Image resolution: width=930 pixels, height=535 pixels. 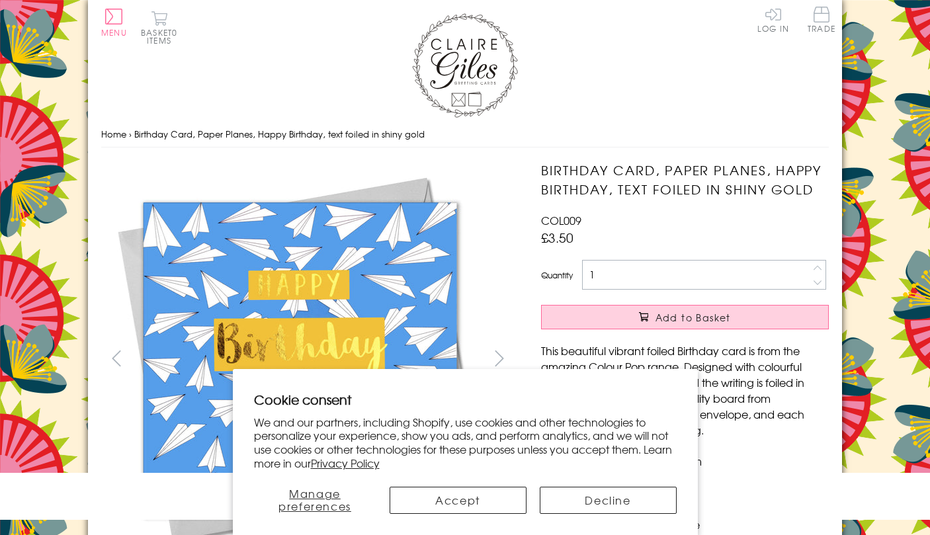 What do you see at coordinates (685, 390) in the screenshot?
I see `p: This beautiful vibrant foiled Birthday card is from the amazing Colour Pop range. Designed with c...` at bounding box center [685, 390].